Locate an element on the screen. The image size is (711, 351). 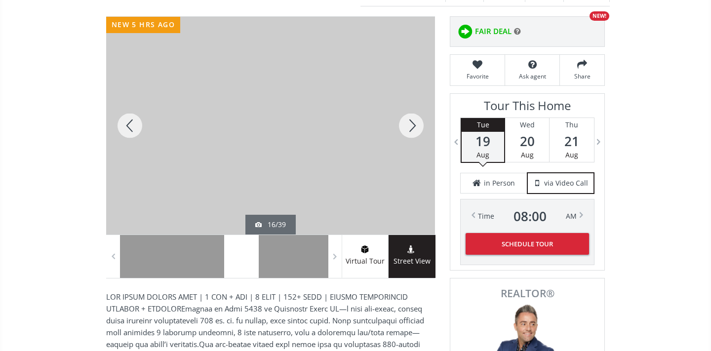
h3: Tour This Home is located at coordinates (527, 108).